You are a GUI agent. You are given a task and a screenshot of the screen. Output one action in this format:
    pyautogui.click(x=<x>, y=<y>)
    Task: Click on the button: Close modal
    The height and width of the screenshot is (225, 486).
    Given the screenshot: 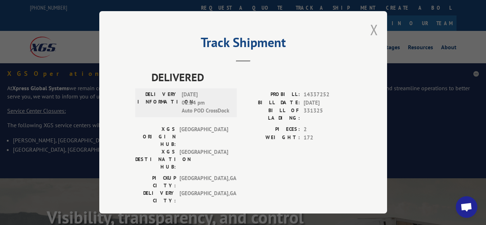 What is the action you would take?
    pyautogui.click(x=374, y=30)
    